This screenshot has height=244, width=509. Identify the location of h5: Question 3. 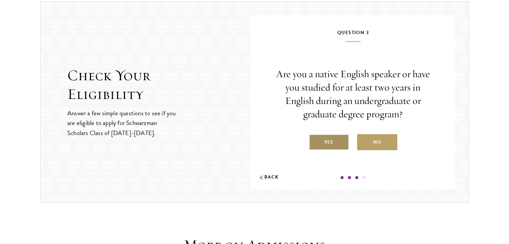
(353, 35).